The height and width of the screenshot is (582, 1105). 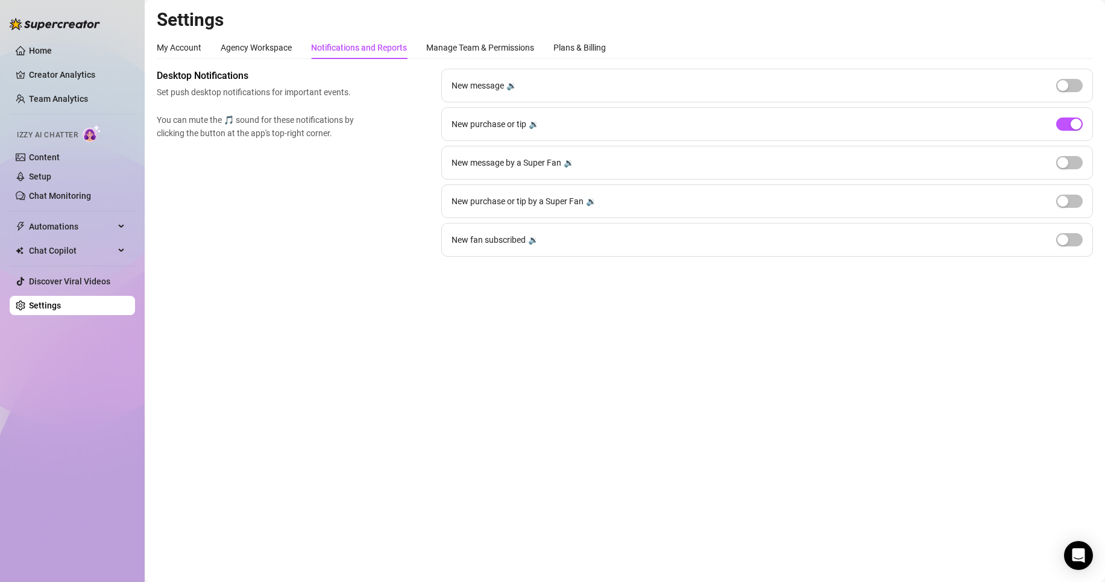 I want to click on span: New message by a Super Fan, so click(x=506, y=163).